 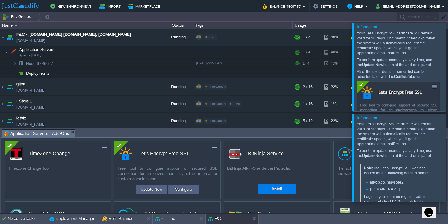 I want to click on span: Deployments, so click(x=38, y=73).